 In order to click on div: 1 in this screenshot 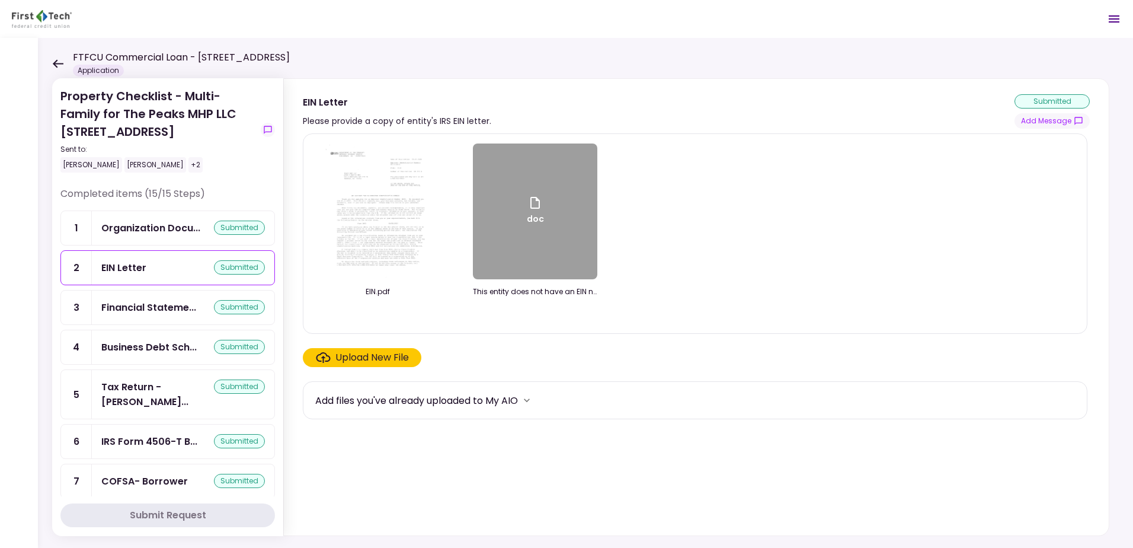, I will do `click(76, 228)`.